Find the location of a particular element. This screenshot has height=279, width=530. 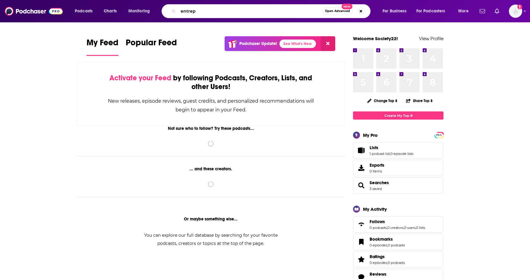

a: Charts is located at coordinates (110, 11).